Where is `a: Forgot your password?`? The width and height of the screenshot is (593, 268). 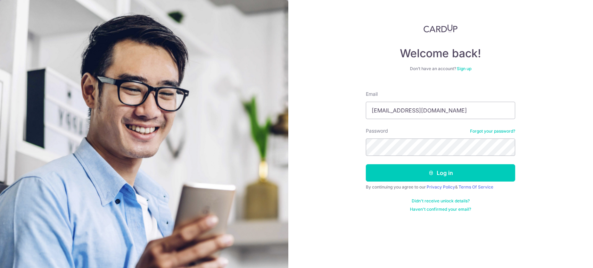 a: Forgot your password? is located at coordinates (493, 131).